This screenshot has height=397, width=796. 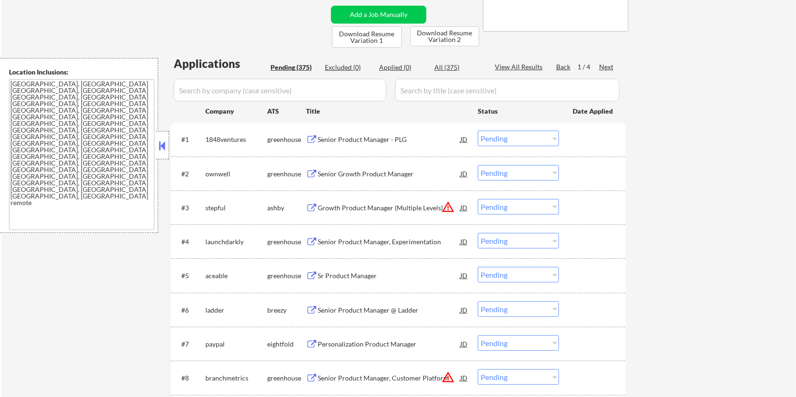 What do you see at coordinates (294, 67) in the screenshot?
I see `div: Pending (375)` at bounding box center [294, 67].